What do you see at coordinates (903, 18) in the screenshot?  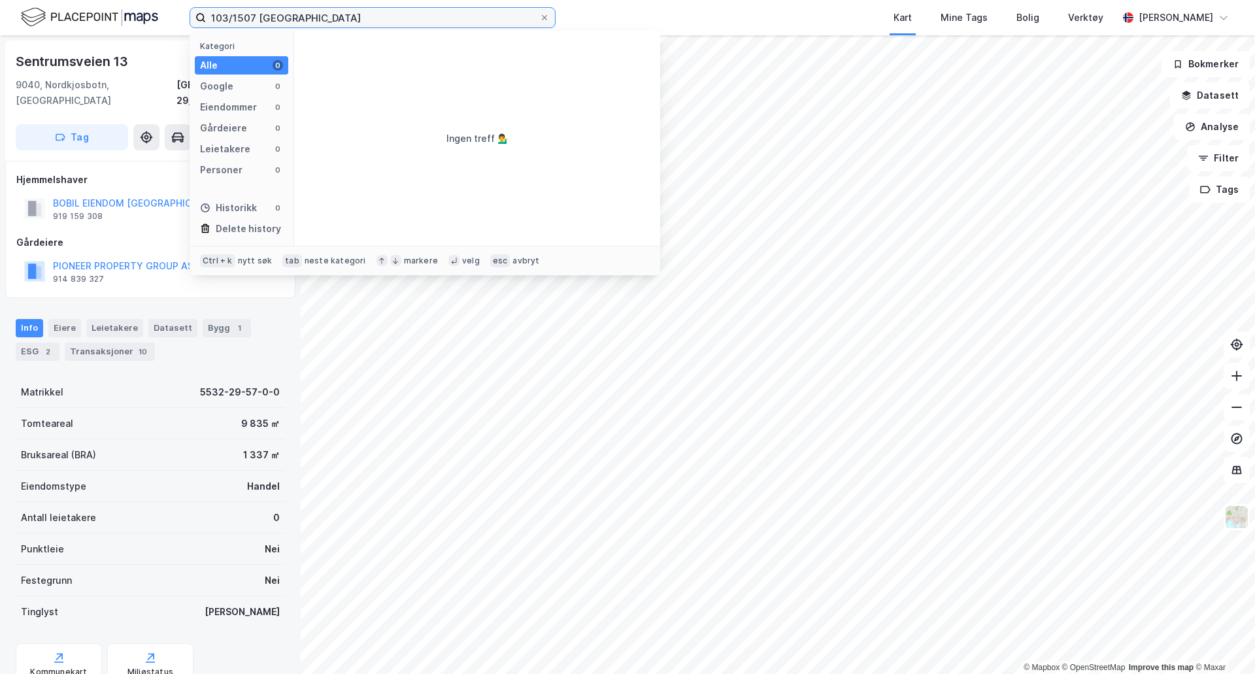 I see `div: Kart` at bounding box center [903, 18].